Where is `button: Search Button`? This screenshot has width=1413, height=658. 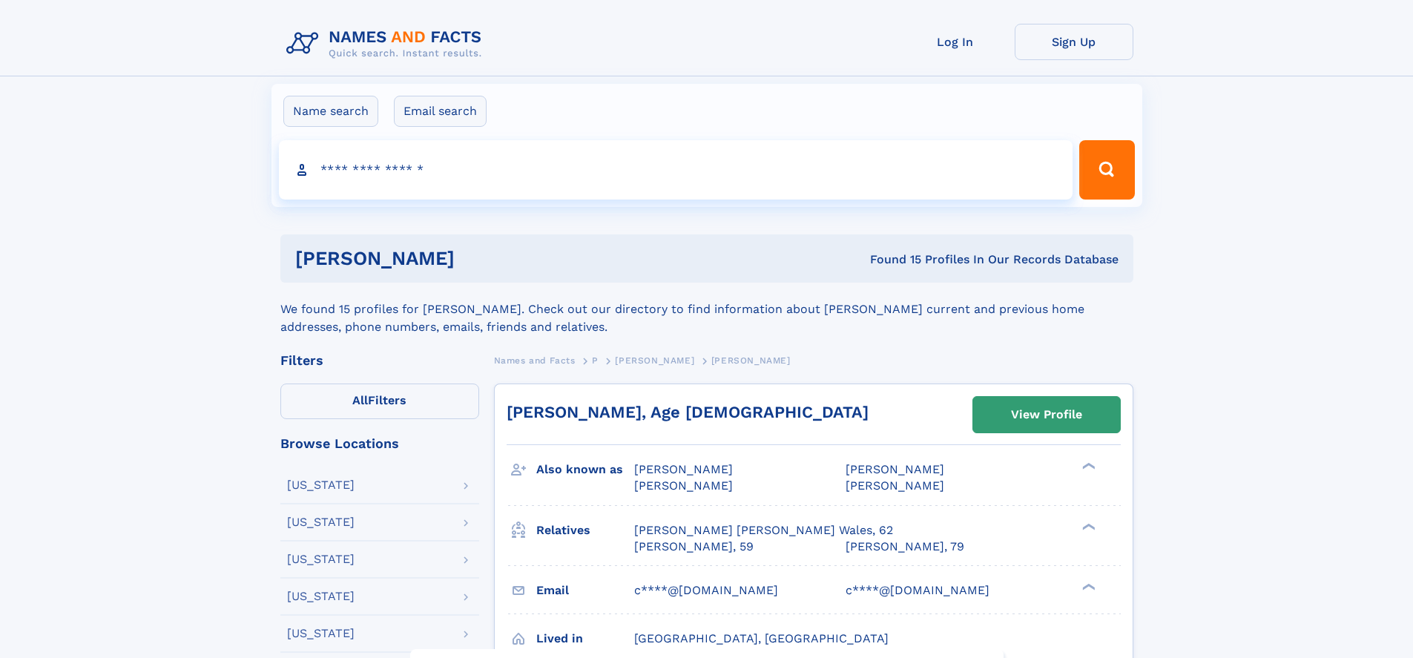 button: Search Button is located at coordinates (1107, 170).